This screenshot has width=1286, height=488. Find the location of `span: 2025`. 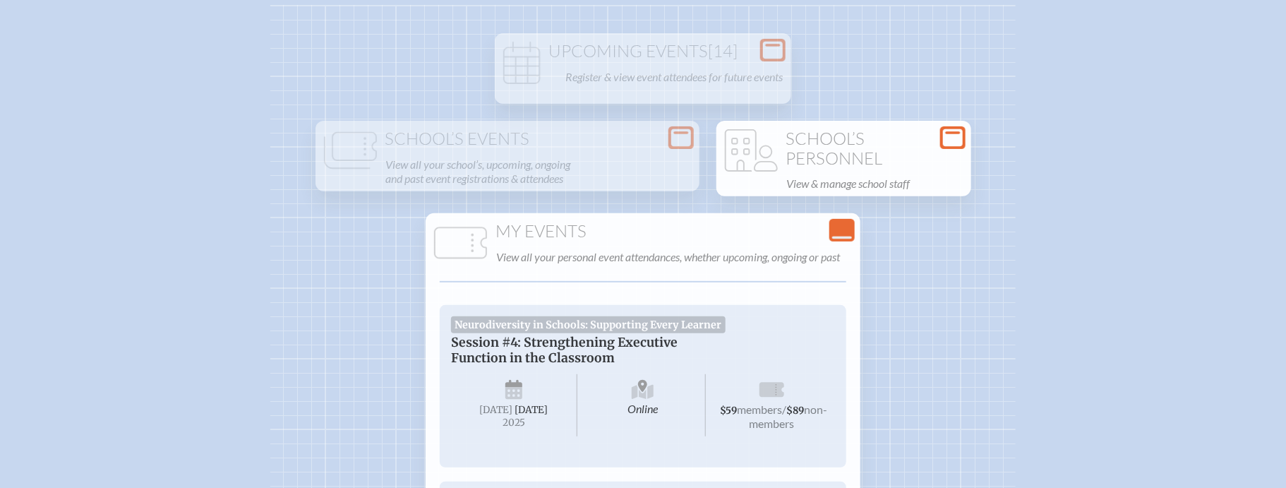

span: 2025 is located at coordinates (514, 422).